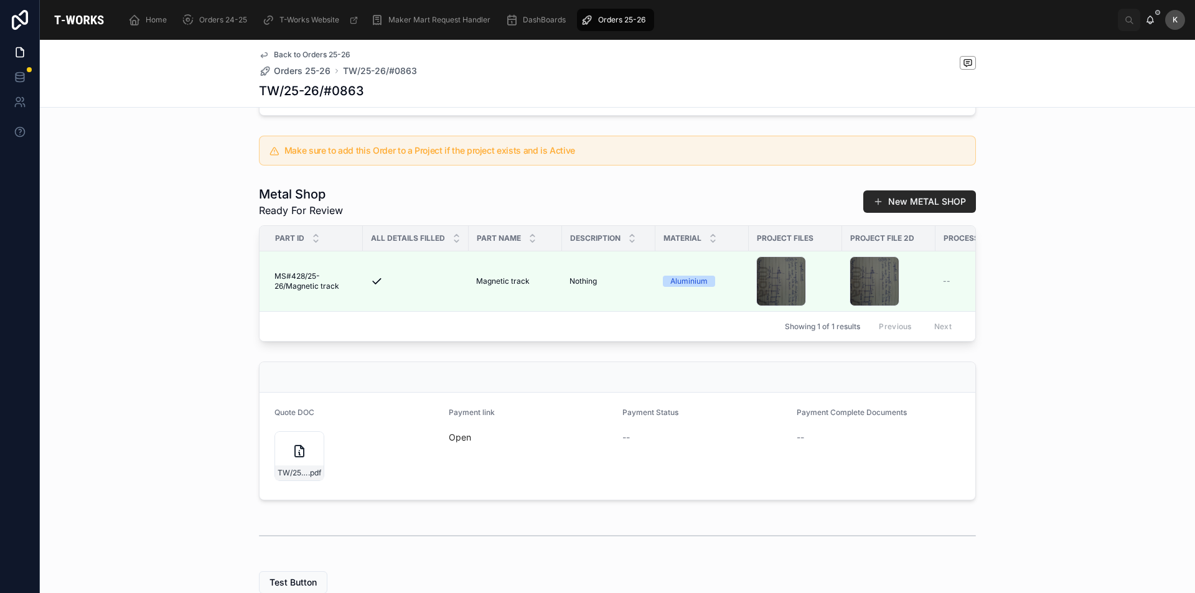 This screenshot has height=593, width=1195. Describe the element at coordinates (919, 202) in the screenshot. I see `button: New METAL SHOP` at that location.